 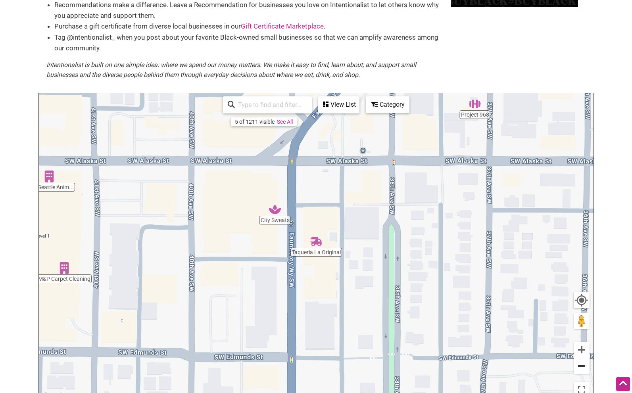 I want to click on div: Scroll Back to Top, so click(x=623, y=384).